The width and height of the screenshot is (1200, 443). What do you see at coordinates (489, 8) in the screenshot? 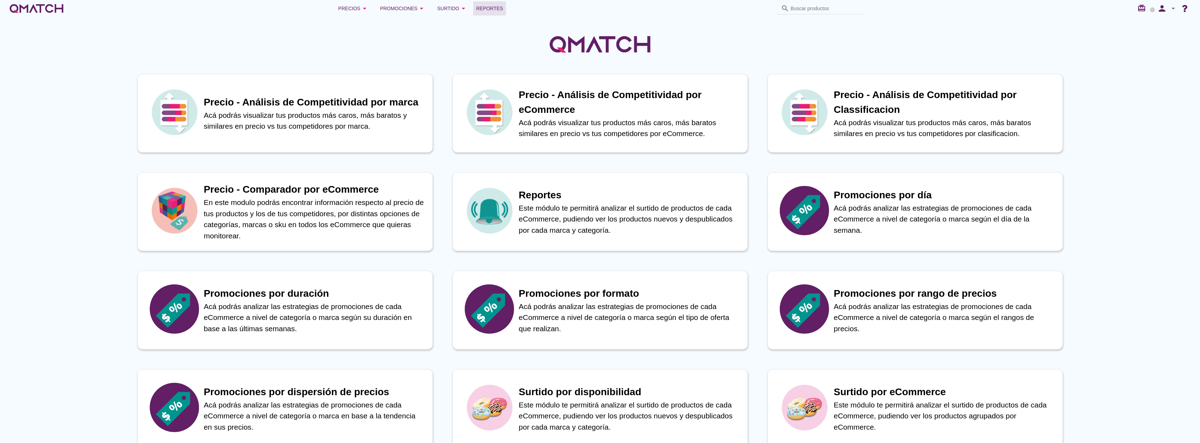
I see `a: Reportes` at bounding box center [489, 8].